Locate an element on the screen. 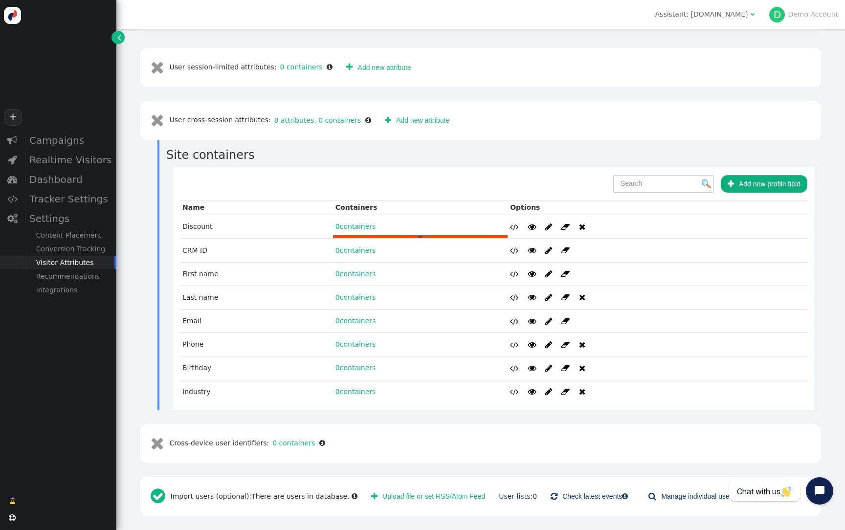  img: icon_search.png is located at coordinates (706, 184).